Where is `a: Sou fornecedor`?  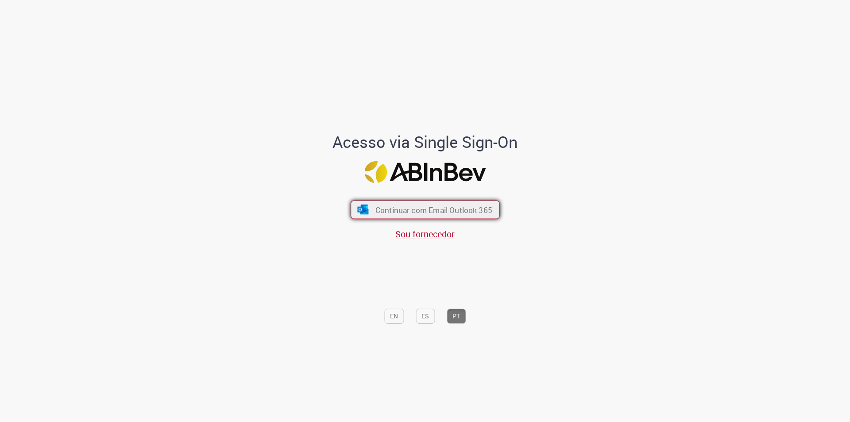
a: Sou fornecedor is located at coordinates (425, 234).